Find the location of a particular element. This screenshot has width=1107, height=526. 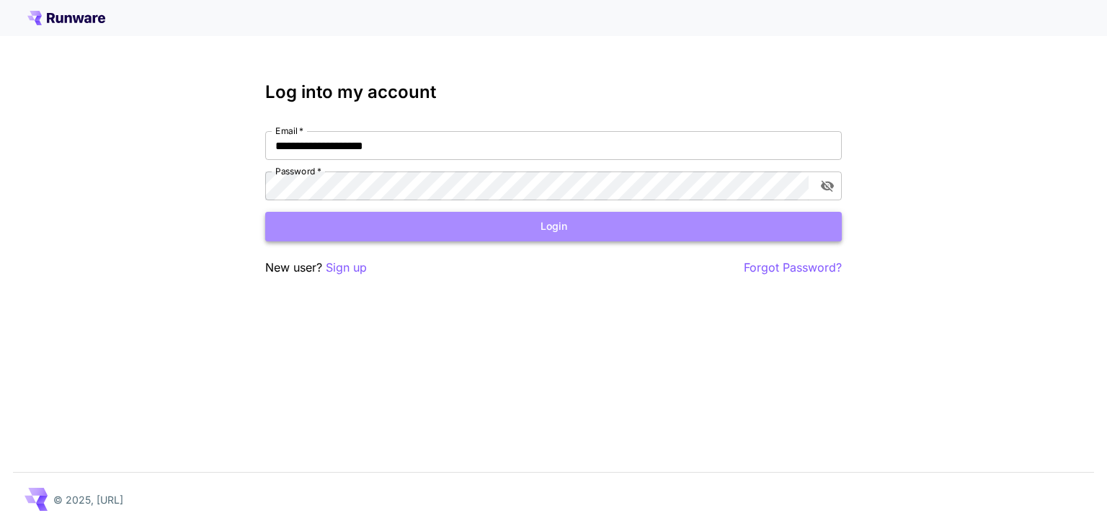

h3: Log into my account is located at coordinates (554, 92).